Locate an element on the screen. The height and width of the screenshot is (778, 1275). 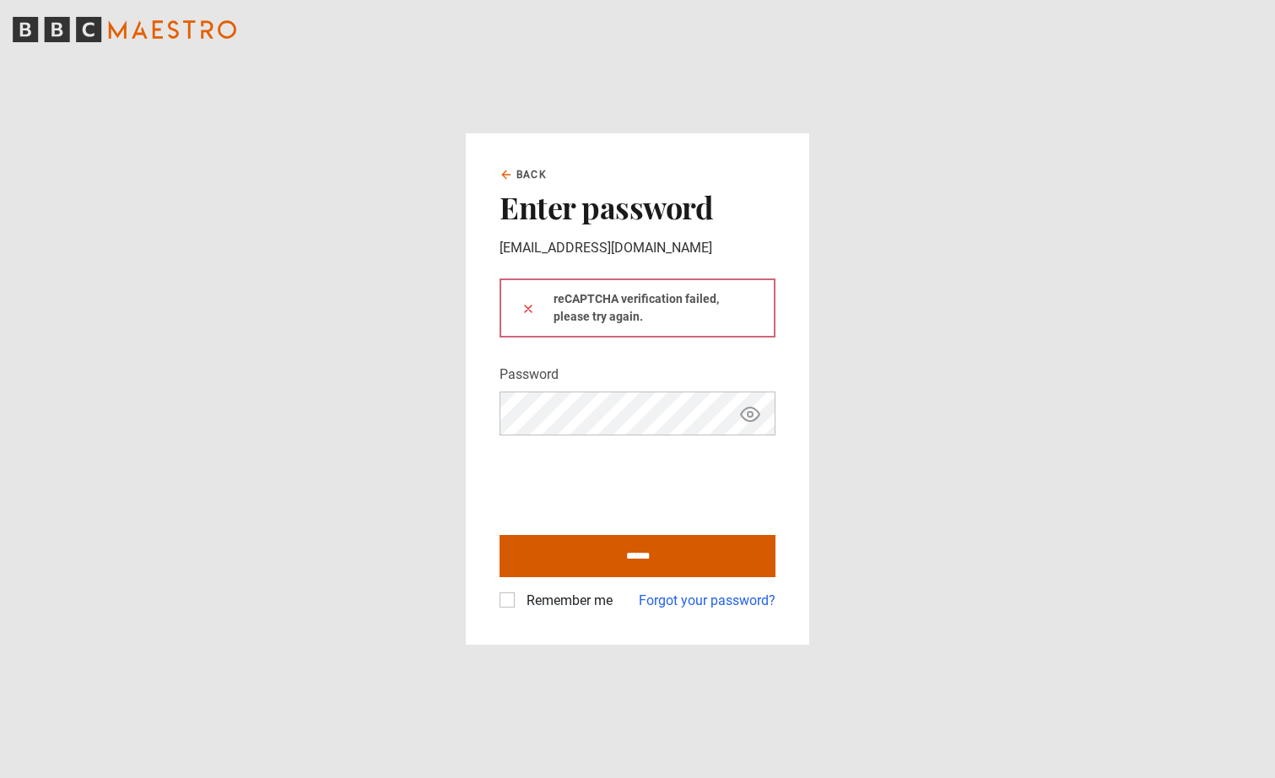
a: BBC Maestro is located at coordinates (124, 30).